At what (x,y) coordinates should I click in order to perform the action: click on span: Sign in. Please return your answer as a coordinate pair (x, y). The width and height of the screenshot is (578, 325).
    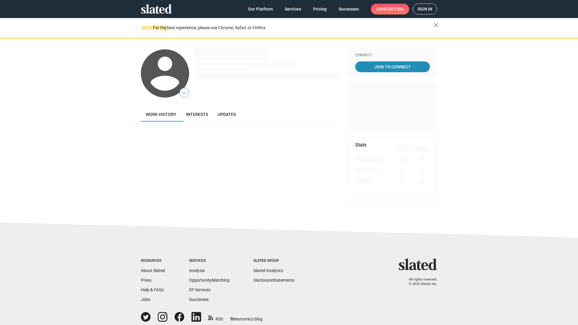
    Looking at the image, I should click on (425, 9).